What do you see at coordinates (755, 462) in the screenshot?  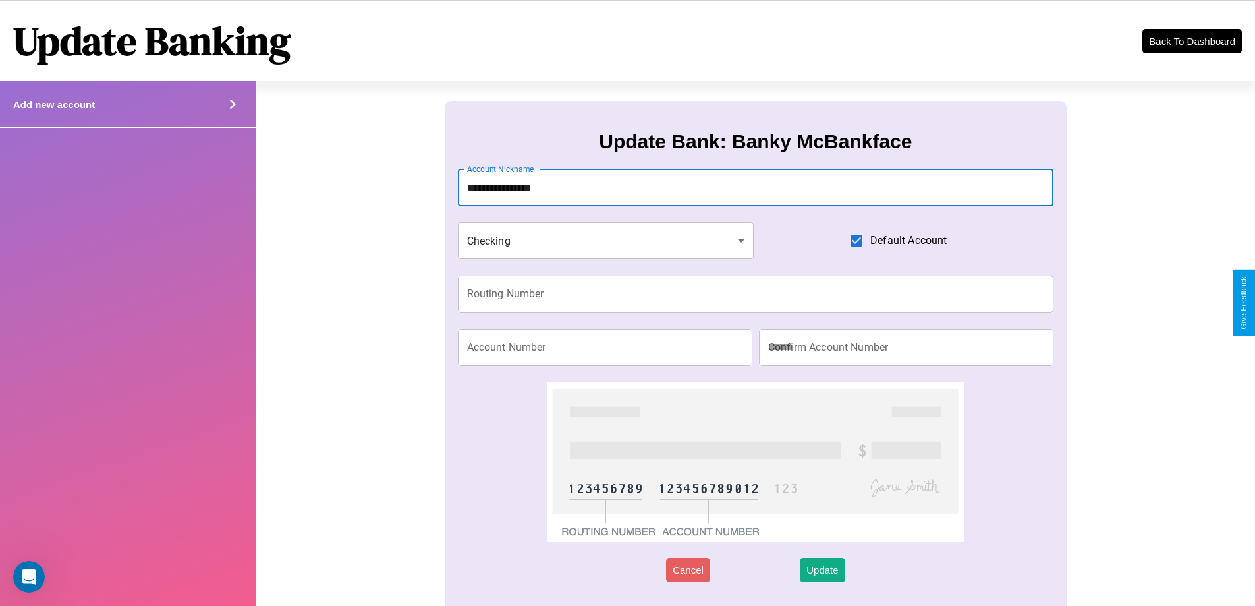 I see `img: check` at bounding box center [755, 462].